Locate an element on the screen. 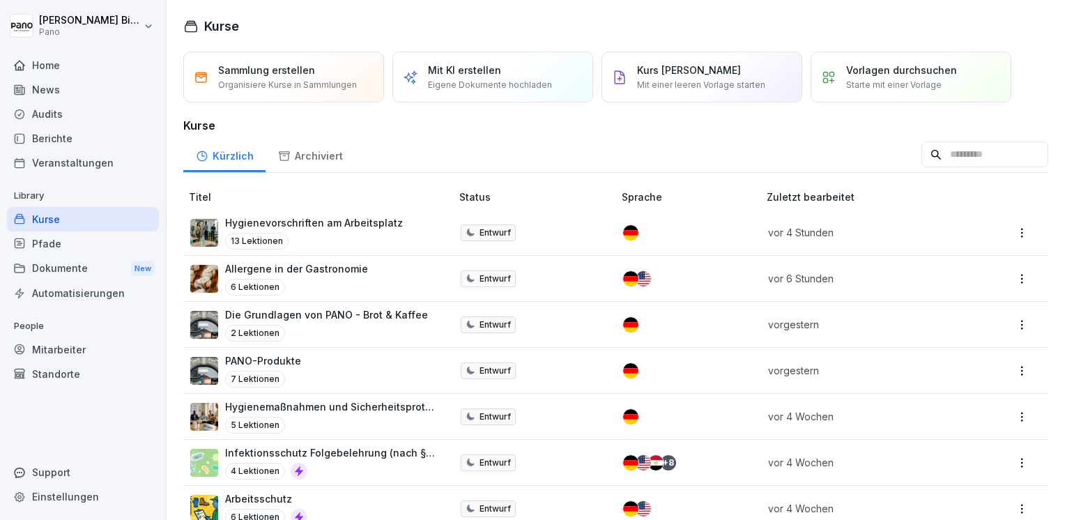 This screenshot has height=520, width=1065. div: New is located at coordinates (143, 268).